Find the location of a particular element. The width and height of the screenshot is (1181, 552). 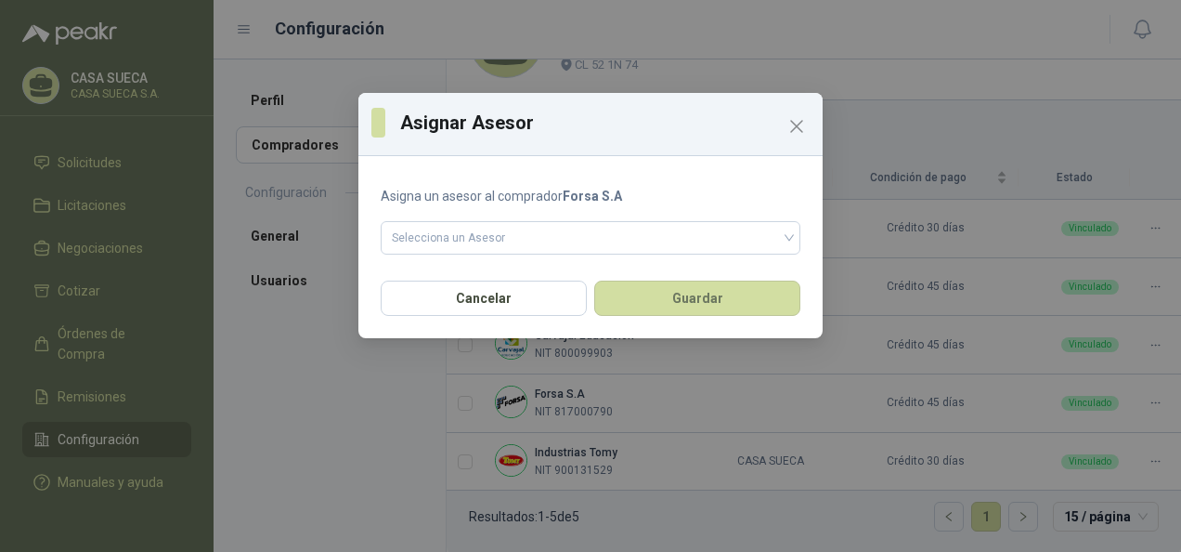

button: Close is located at coordinates (797, 126).